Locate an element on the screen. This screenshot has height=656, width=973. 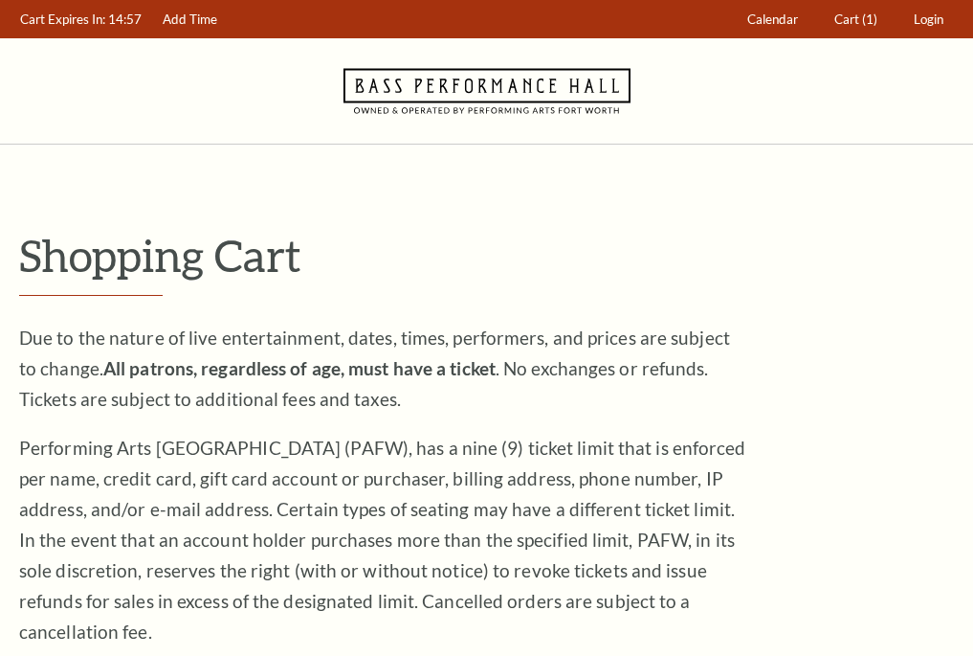
span: 14:57 is located at coordinates (124, 19).